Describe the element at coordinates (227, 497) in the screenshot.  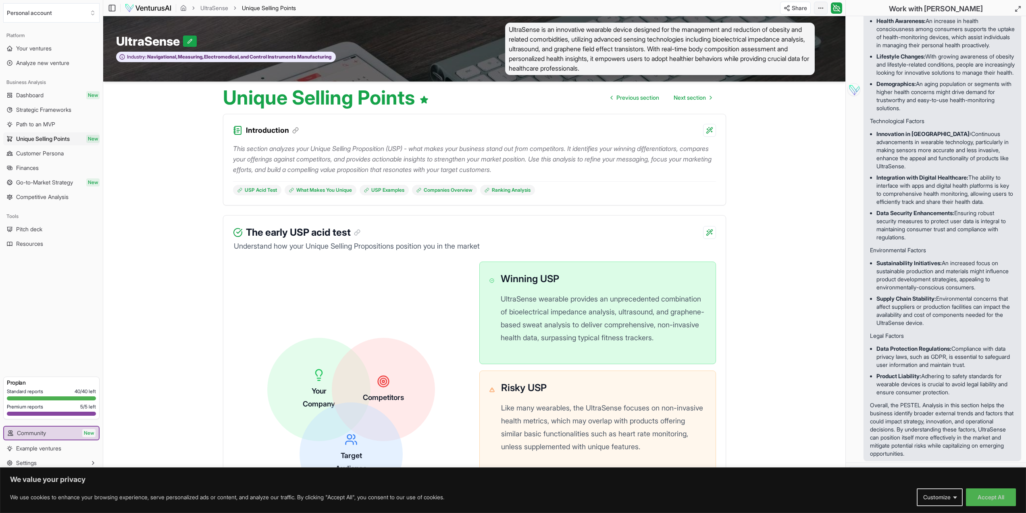
I see `p: We use cookies to enhance your browsing experience, serve personalized ads or content, and analyz...` at that location.